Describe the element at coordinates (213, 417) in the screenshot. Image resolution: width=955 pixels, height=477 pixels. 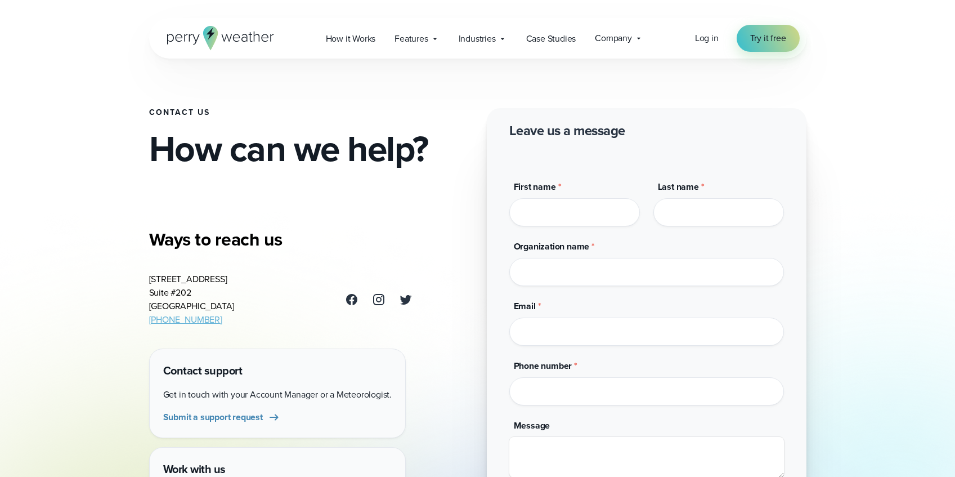
I see `span: Submit a support request` at that location.